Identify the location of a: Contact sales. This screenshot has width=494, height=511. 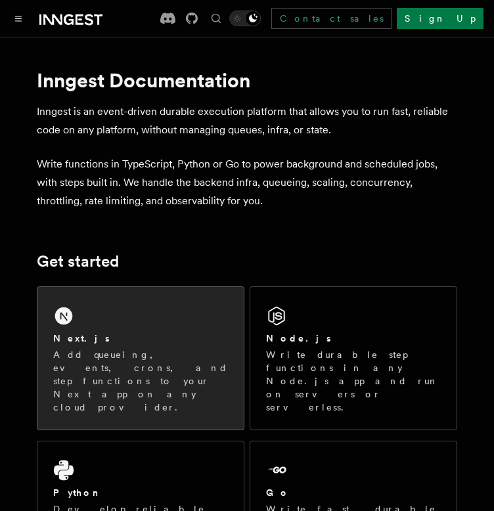
(331, 18).